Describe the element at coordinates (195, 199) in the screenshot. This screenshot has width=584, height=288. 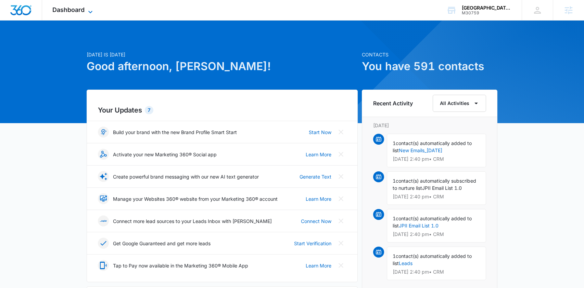
I see `p: Manage your Websites 360® website from your Marketing 360® account` at that location.